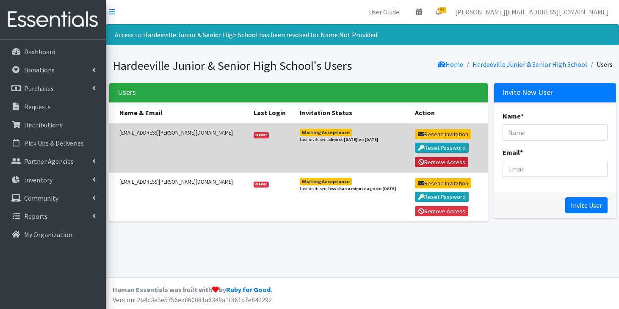 Image resolution: width=619 pixels, height=309 pixels. What do you see at coordinates (248, 290) in the screenshot?
I see `a: Ruby for Good` at bounding box center [248, 290].